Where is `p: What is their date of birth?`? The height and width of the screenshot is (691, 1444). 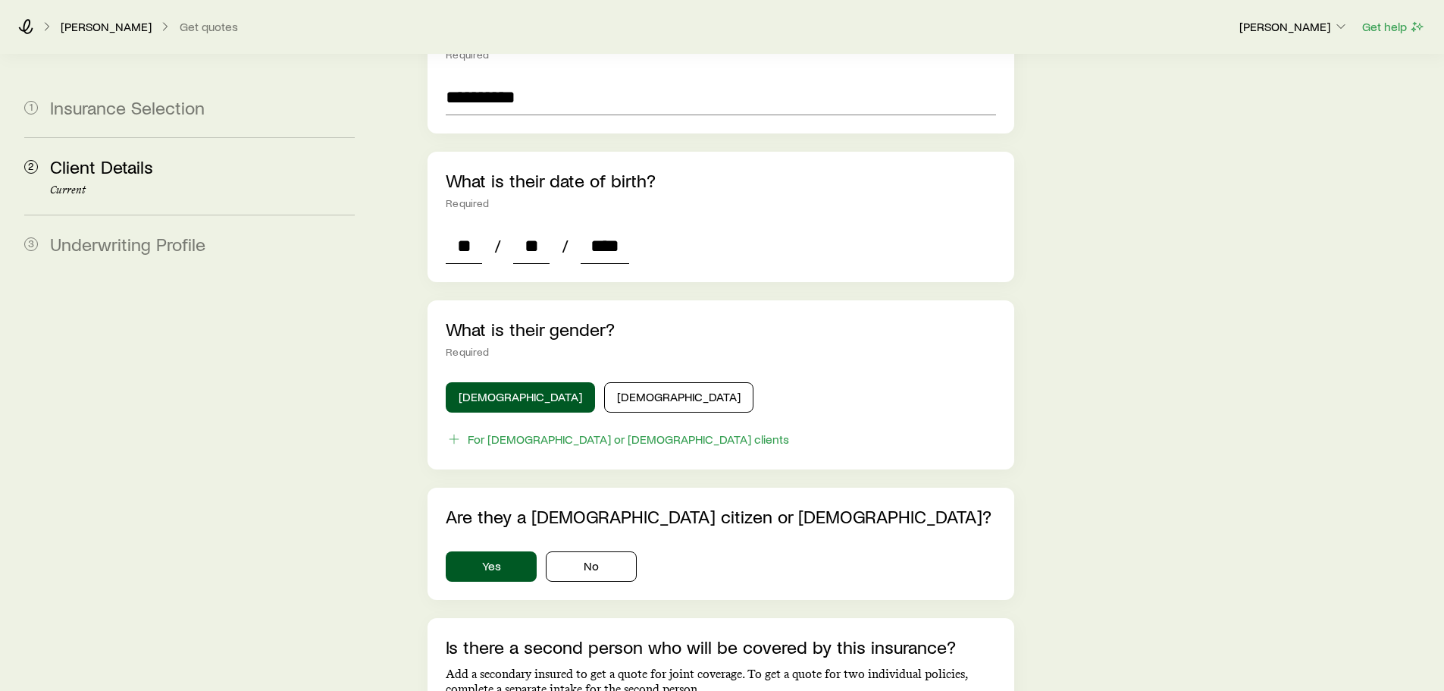
p: What is their date of birth? is located at coordinates (720, 180).